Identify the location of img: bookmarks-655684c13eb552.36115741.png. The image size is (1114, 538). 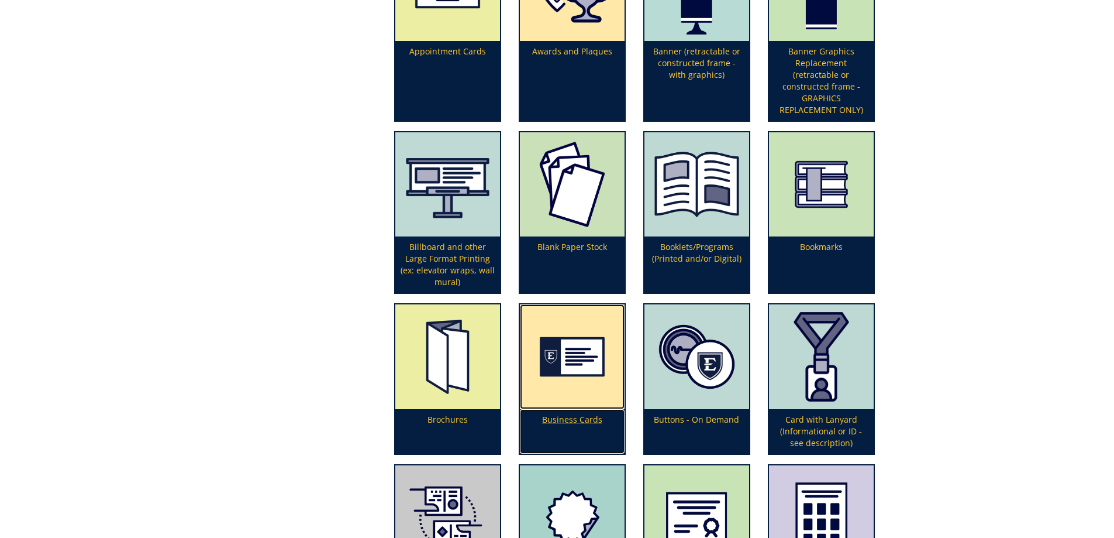
(821, 184).